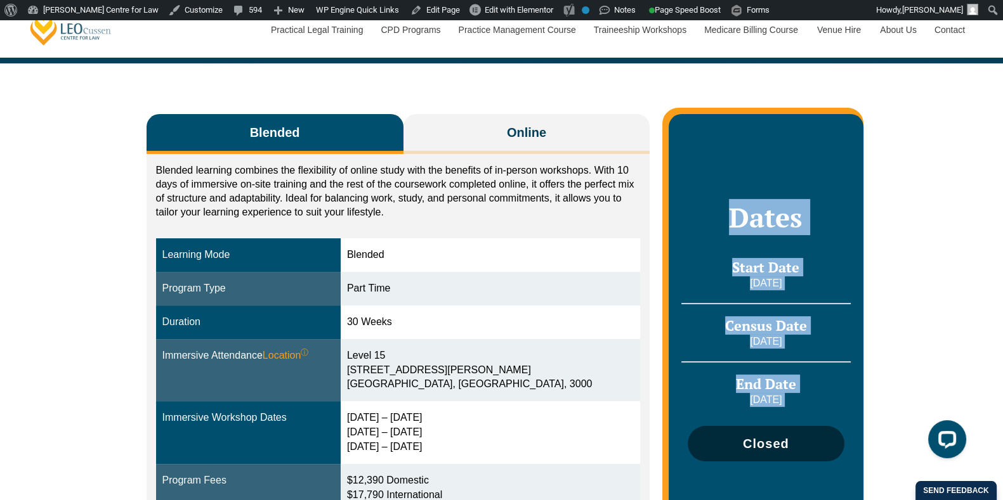 This screenshot has height=500, width=1003. What do you see at coordinates (394, 495) in the screenshot?
I see `span: $17,790 International` at bounding box center [394, 495].